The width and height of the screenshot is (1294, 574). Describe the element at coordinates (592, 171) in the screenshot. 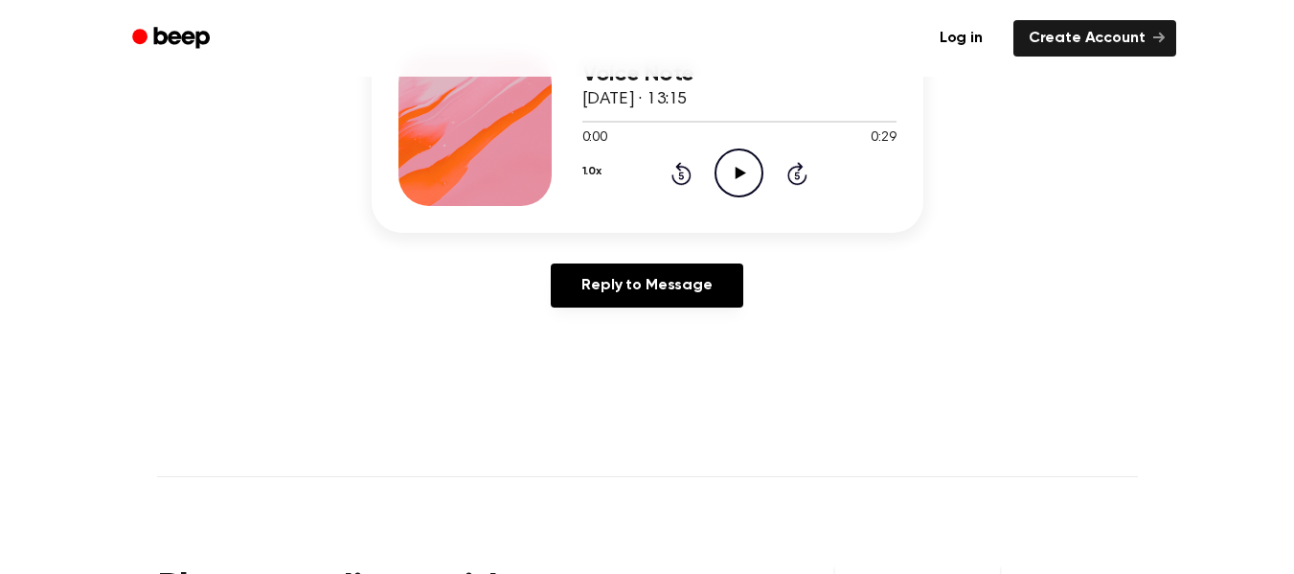

I see `button: 1.0x` at that location.